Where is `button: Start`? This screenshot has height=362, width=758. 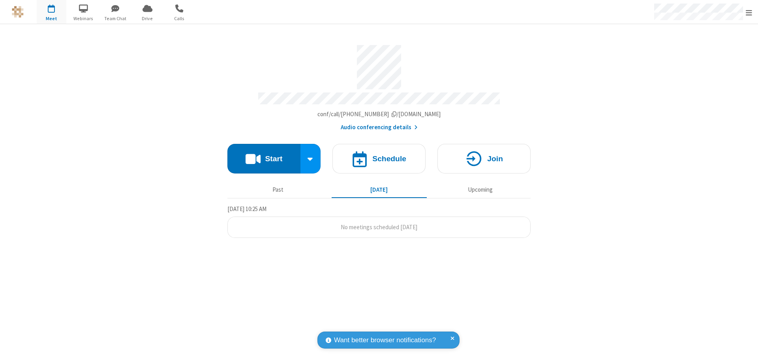 button: Start is located at coordinates (264, 158).